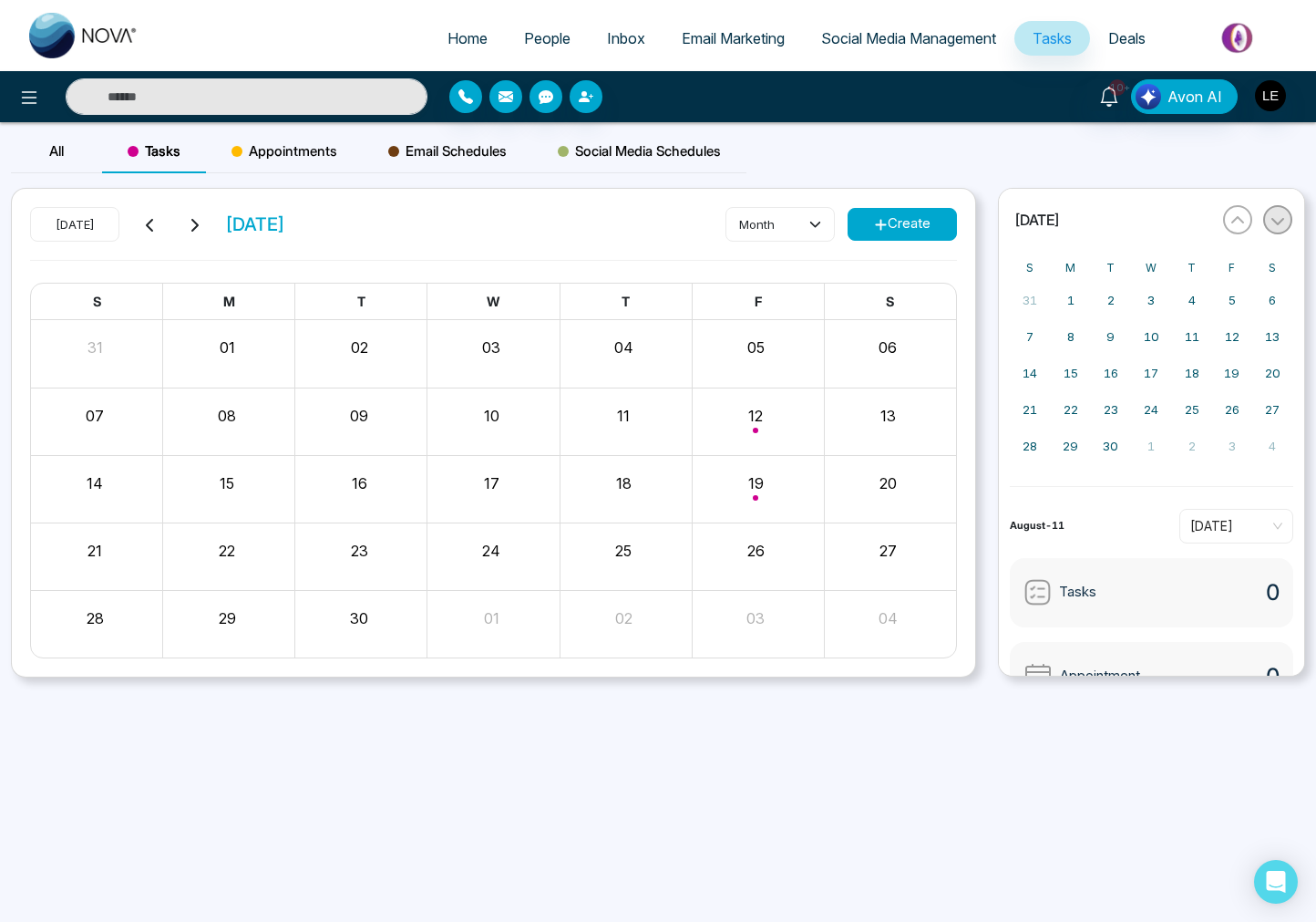  I want to click on span: Email Marketing, so click(733, 38).